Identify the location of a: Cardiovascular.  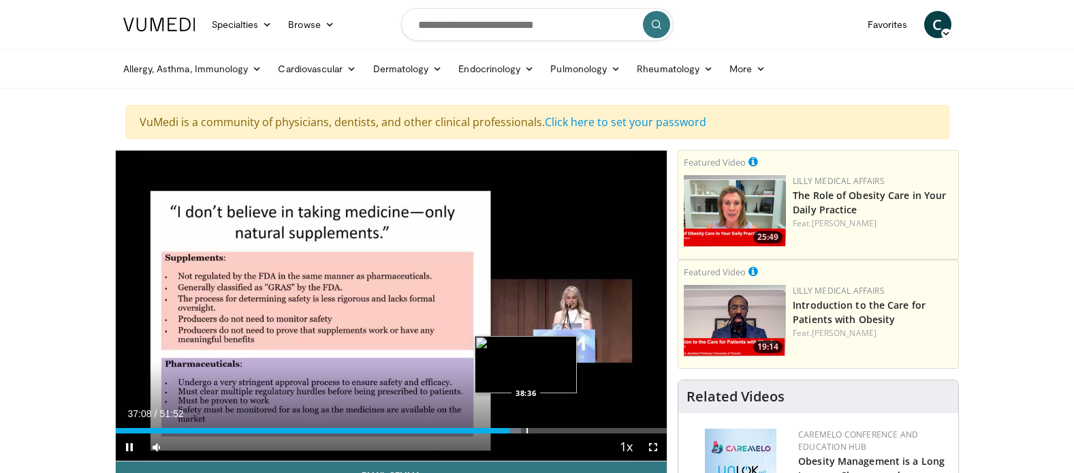
(317, 69).